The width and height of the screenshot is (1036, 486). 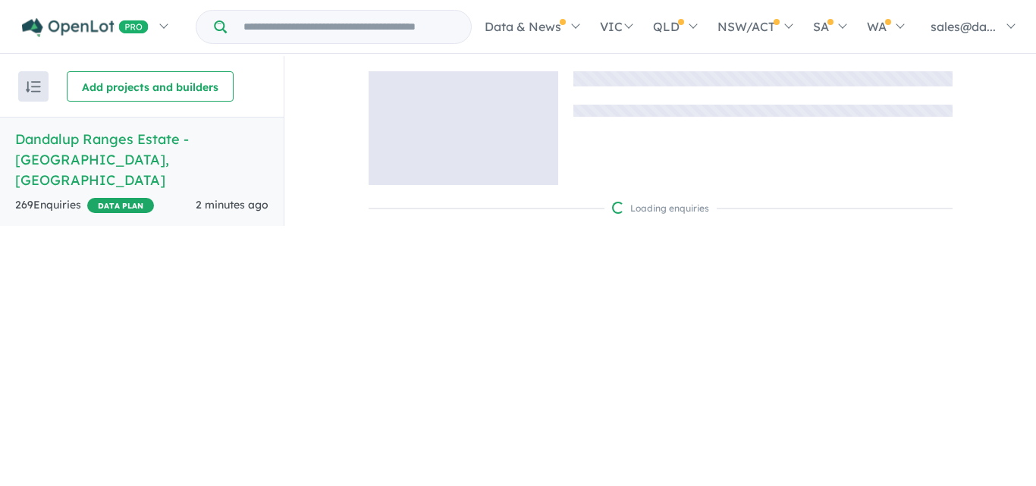 What do you see at coordinates (963, 27) in the screenshot?
I see `span: sales@da...` at bounding box center [963, 27].